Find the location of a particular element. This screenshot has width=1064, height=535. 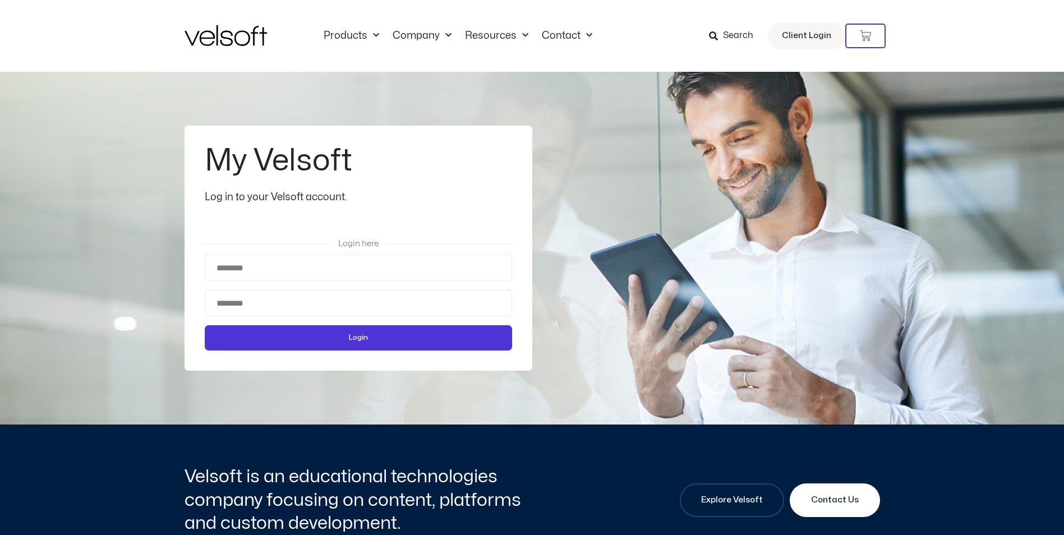

a: Search is located at coordinates (735, 36).